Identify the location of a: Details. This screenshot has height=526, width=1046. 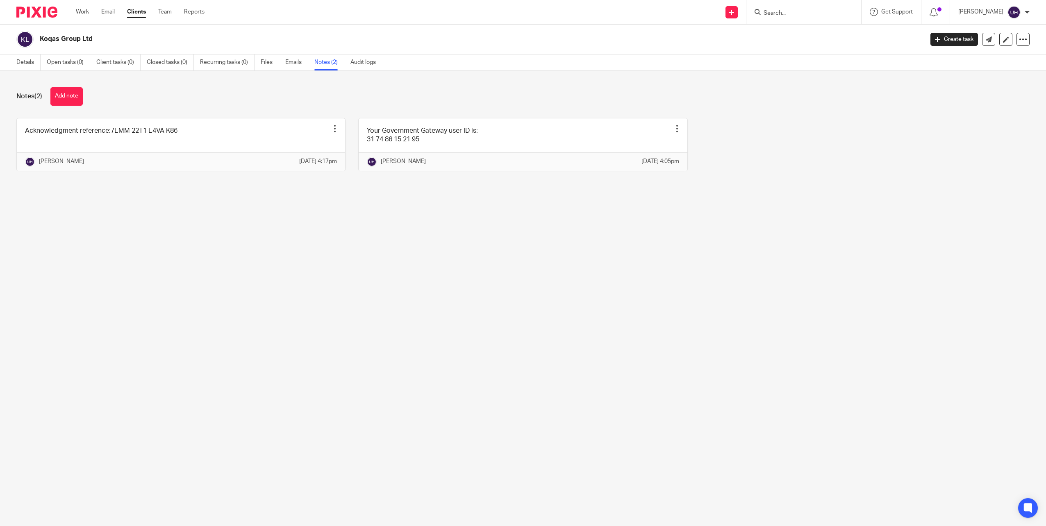
(28, 62).